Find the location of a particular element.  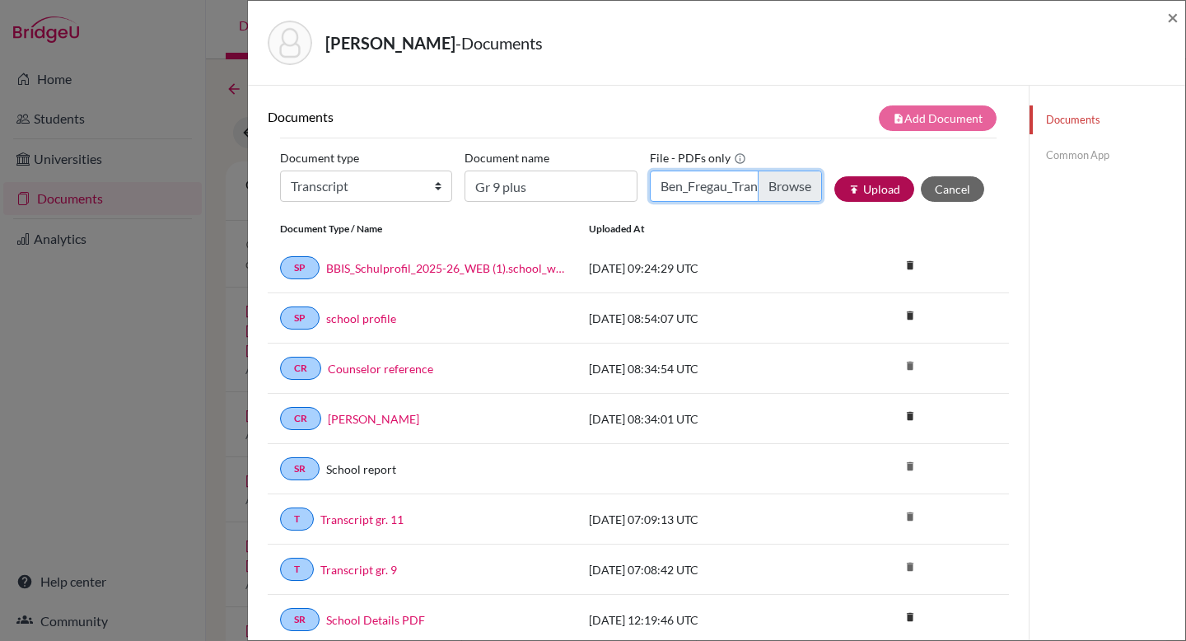

button: note_addAdd Document is located at coordinates (937, 118).